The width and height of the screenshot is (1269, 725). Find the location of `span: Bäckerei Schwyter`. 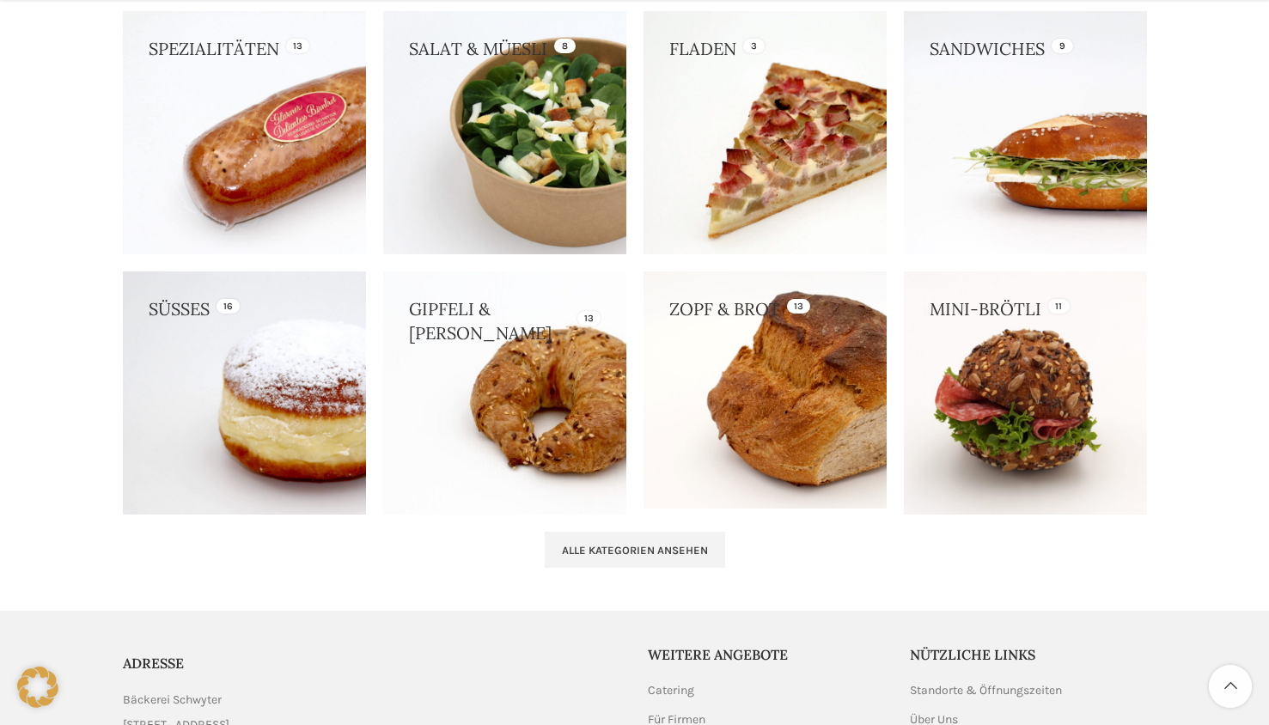

span: Bäckerei Schwyter is located at coordinates (172, 700).